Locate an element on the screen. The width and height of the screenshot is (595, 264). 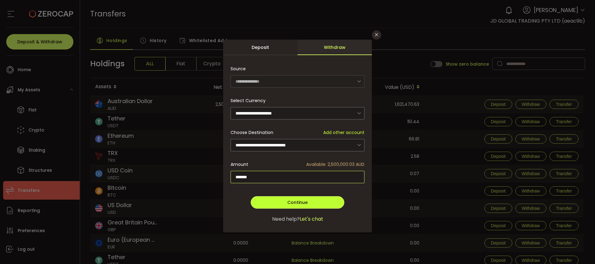
div: 聊天小组件 is located at coordinates (558, 231).